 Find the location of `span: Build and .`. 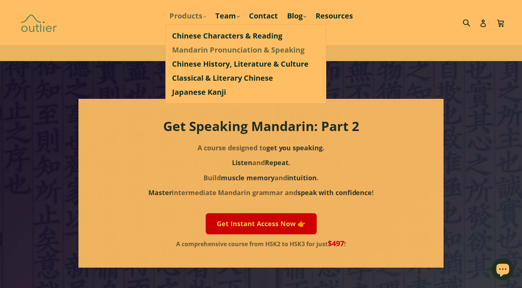

span: Build and . is located at coordinates (261, 177).